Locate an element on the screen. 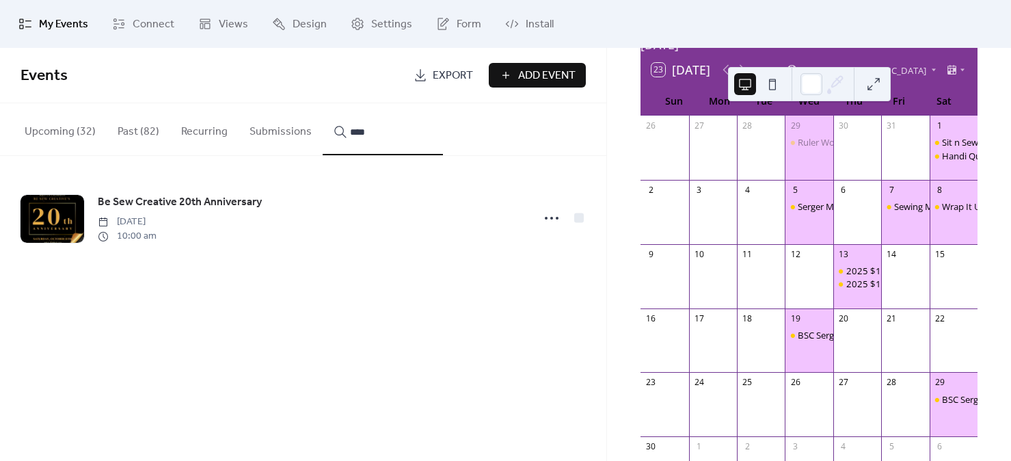  div: 24 is located at coordinates (698, 382).